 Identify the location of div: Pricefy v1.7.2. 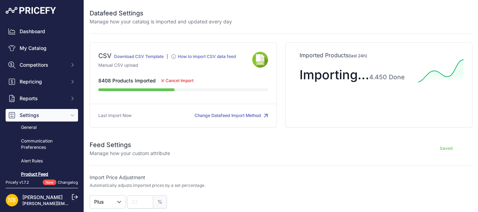
(17, 183).